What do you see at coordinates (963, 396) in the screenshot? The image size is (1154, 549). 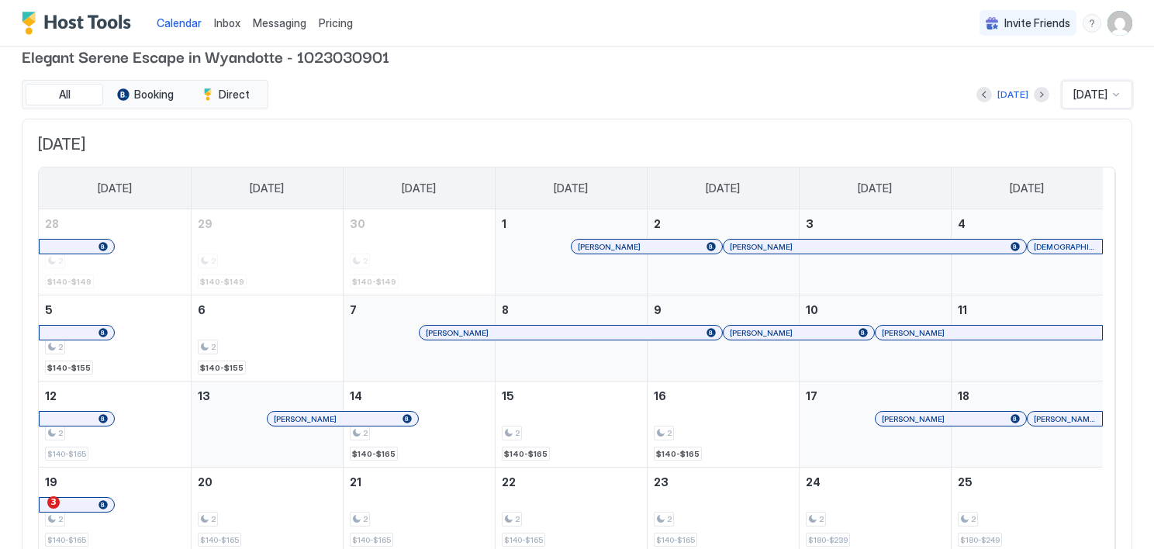 I see `span: 18` at bounding box center [963, 396].